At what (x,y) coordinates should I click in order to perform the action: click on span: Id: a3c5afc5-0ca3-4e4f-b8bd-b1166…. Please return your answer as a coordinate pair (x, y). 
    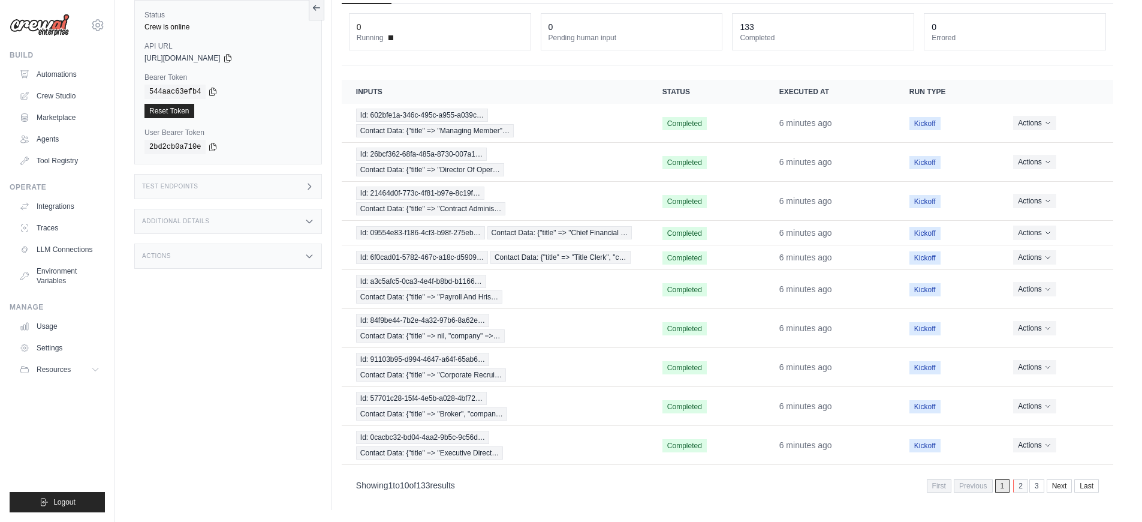
    Looking at the image, I should click on (421, 281).